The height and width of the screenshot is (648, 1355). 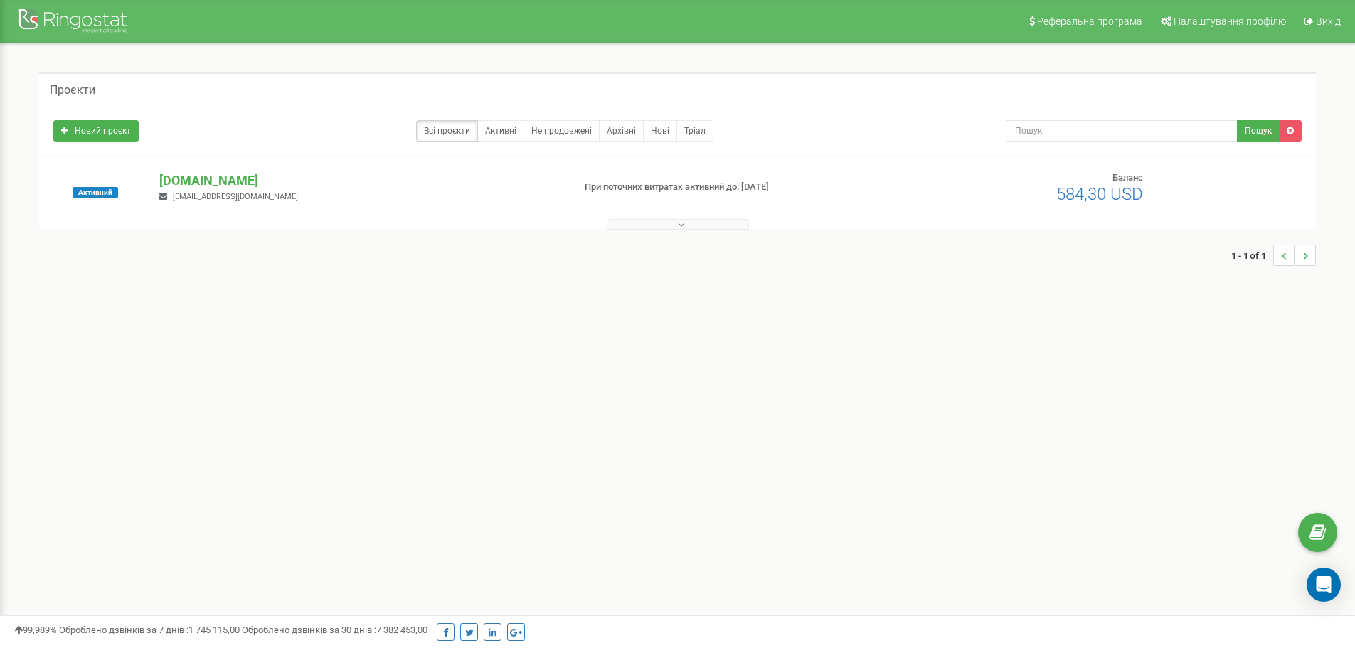 I want to click on a: Новий проєкт, so click(x=96, y=131).